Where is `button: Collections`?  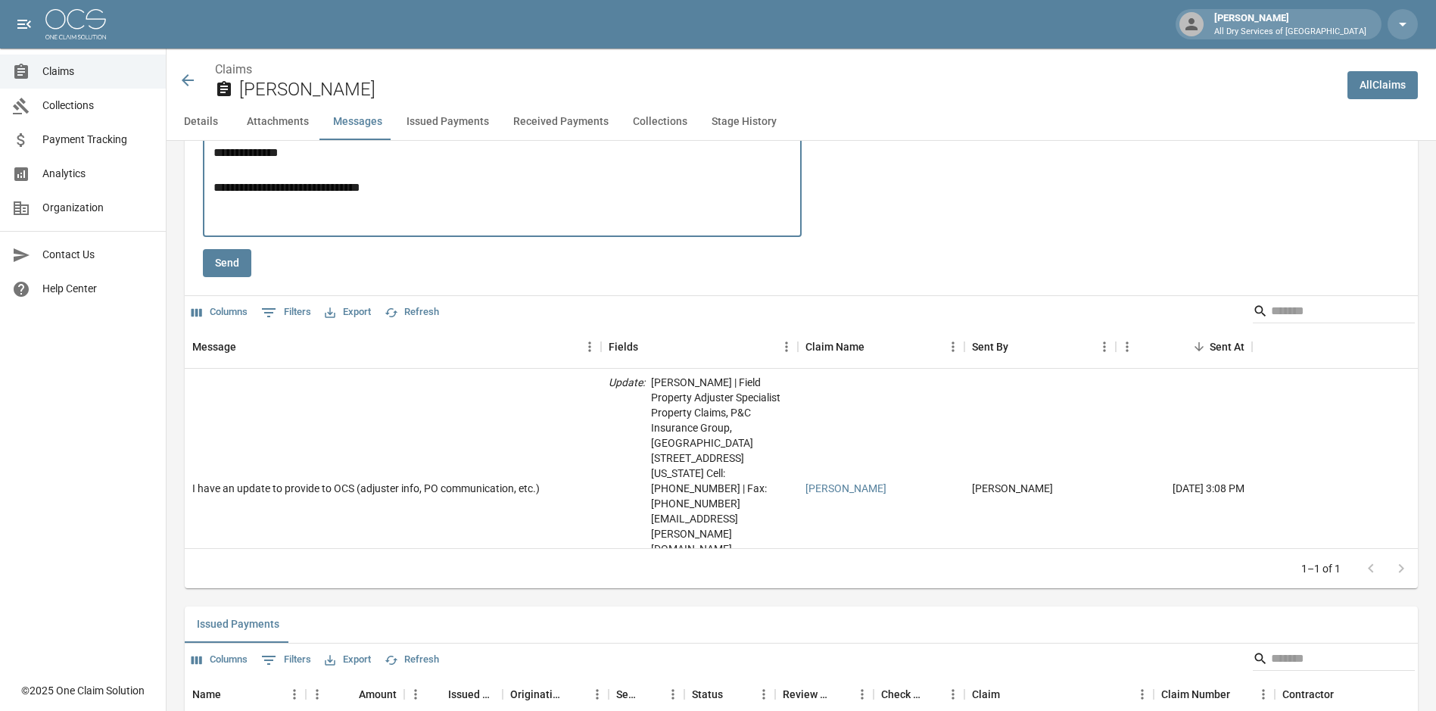 button: Collections is located at coordinates (660, 122).